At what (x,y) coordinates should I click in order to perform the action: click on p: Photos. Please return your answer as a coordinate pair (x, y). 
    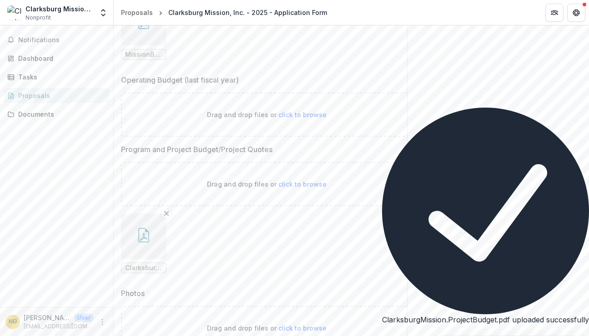
    Looking at the image, I should click on (133, 294).